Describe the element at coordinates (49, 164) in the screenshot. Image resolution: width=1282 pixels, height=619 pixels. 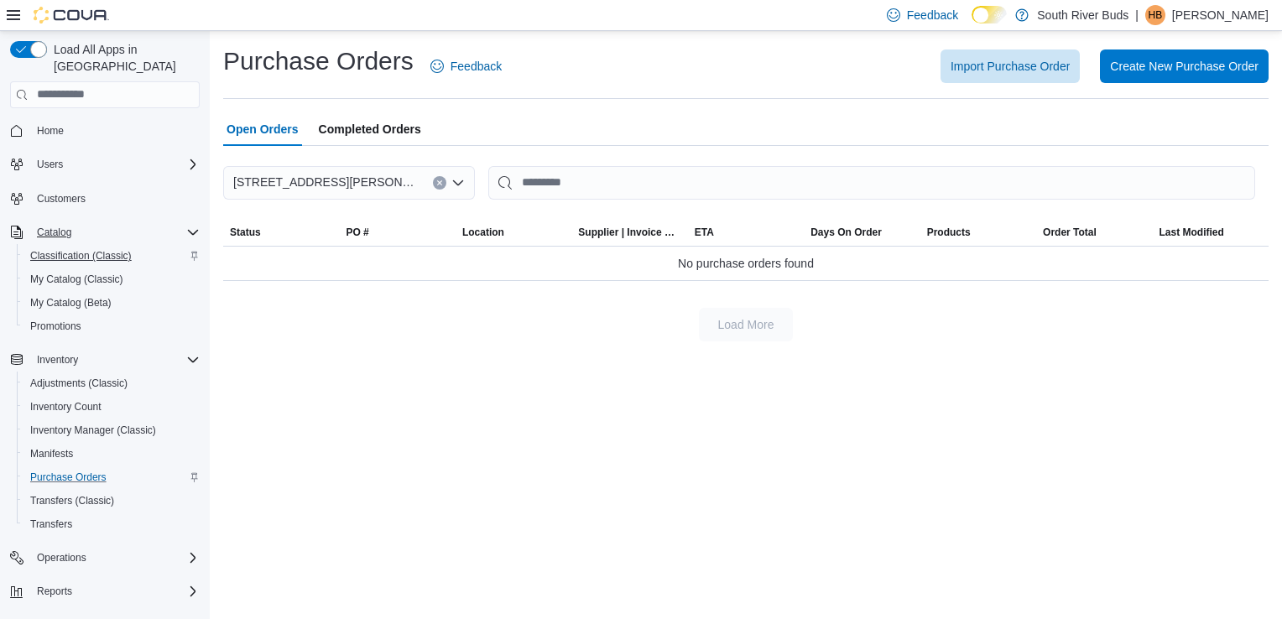
I see `button: Users` at that location.